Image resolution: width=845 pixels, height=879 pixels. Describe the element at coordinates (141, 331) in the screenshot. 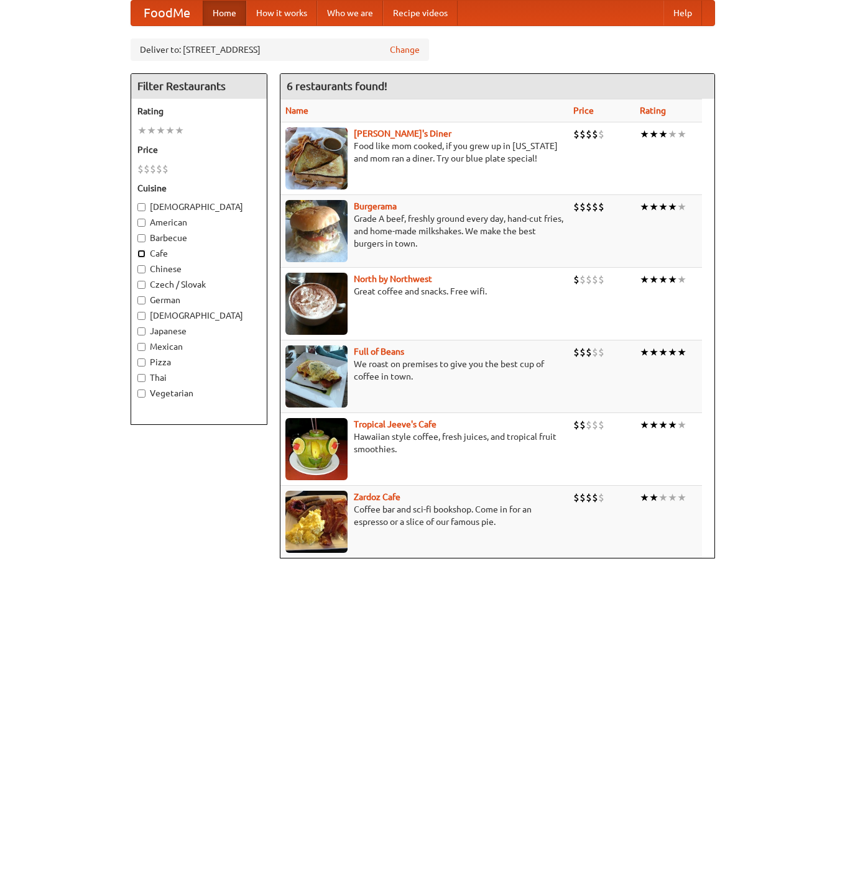

I see `input: Japanese` at that location.